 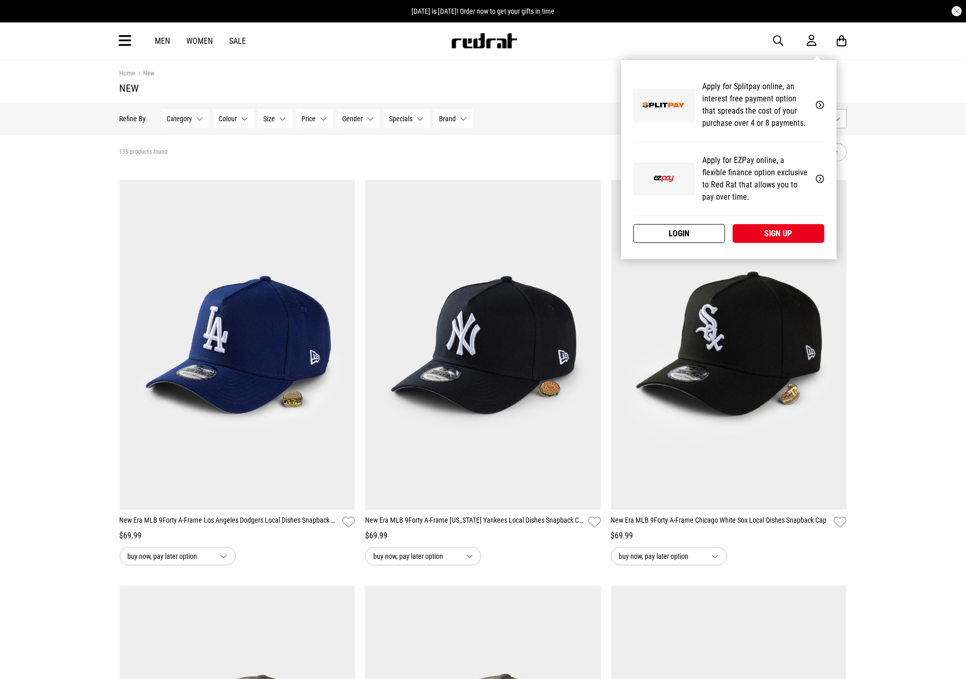 I want to click on button: Gender, so click(x=359, y=119).